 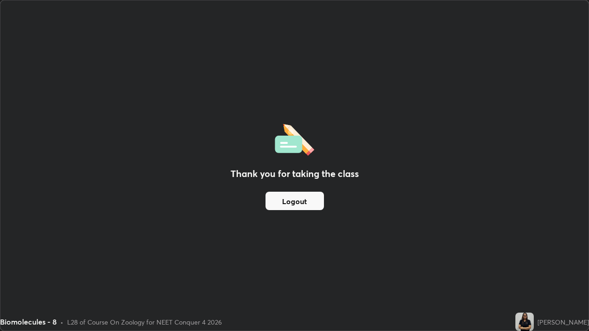 What do you see at coordinates (295, 174) in the screenshot?
I see `h2: Thank you for taking the class` at bounding box center [295, 174].